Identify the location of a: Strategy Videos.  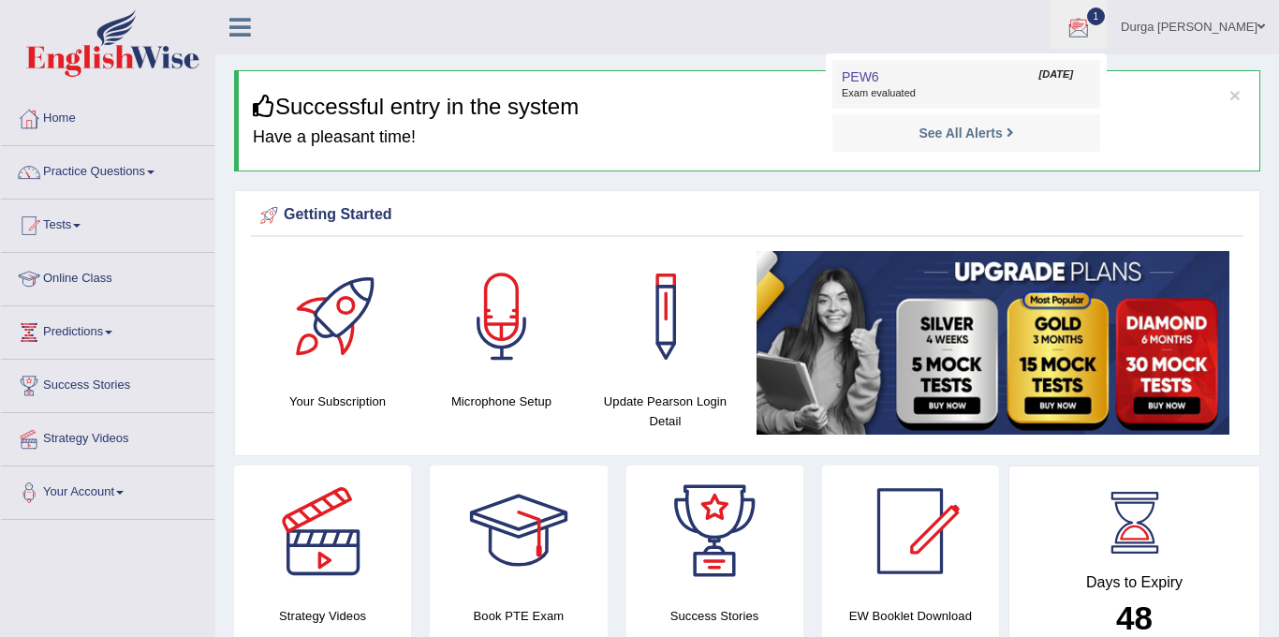
(108, 436).